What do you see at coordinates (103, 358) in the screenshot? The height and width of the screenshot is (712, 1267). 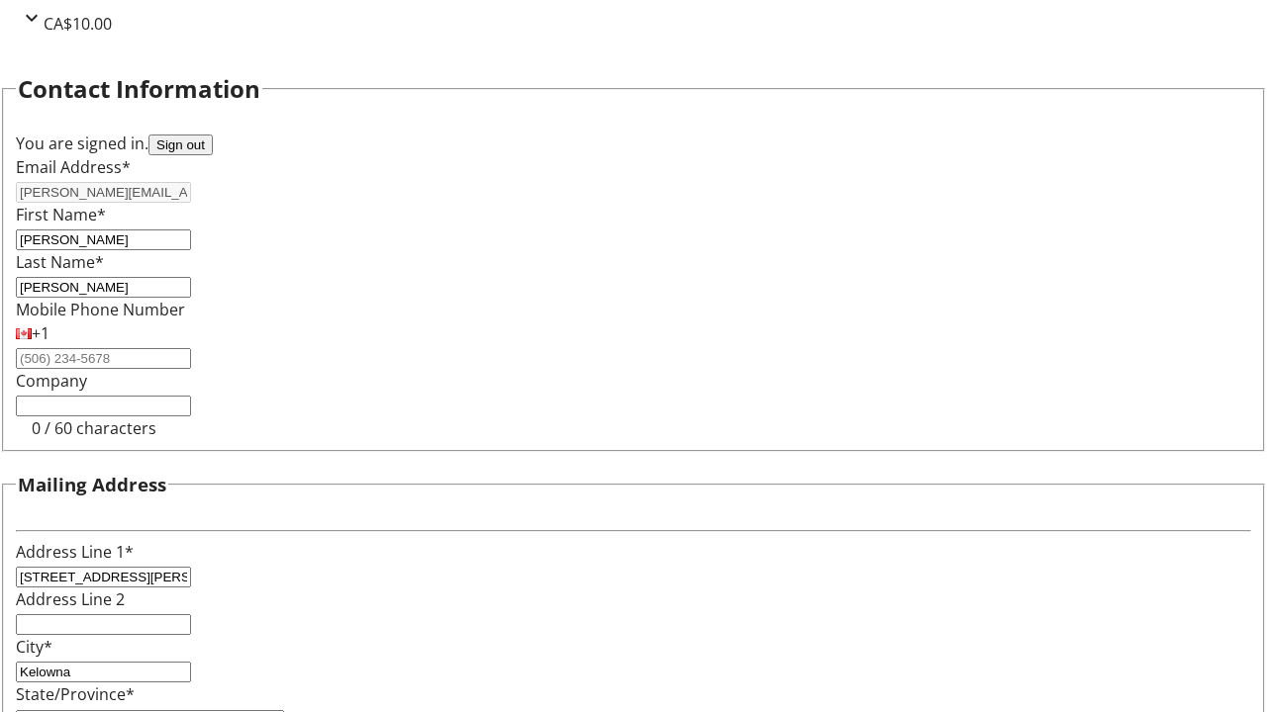 I see `input: (506) 234-5678` at bounding box center [103, 358].